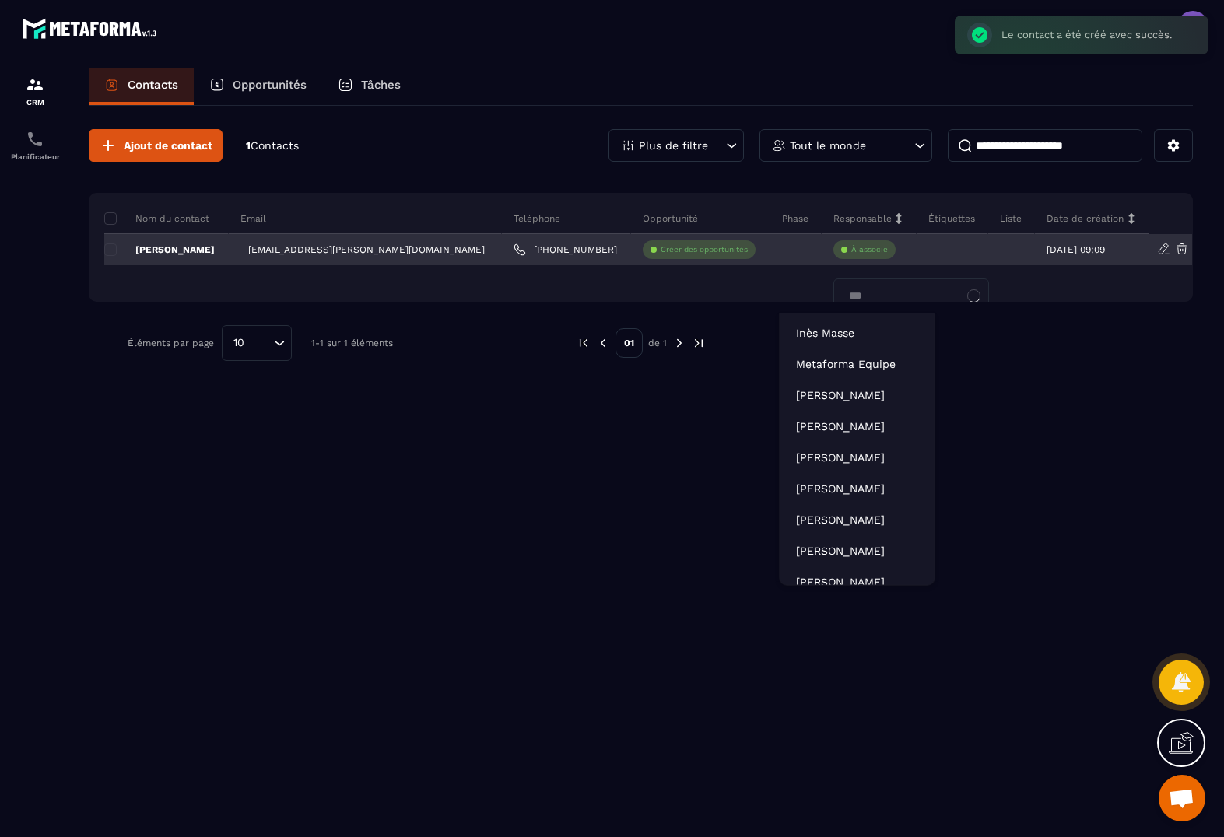 This screenshot has width=1224, height=837. I want to click on p: CRM, so click(35, 102).